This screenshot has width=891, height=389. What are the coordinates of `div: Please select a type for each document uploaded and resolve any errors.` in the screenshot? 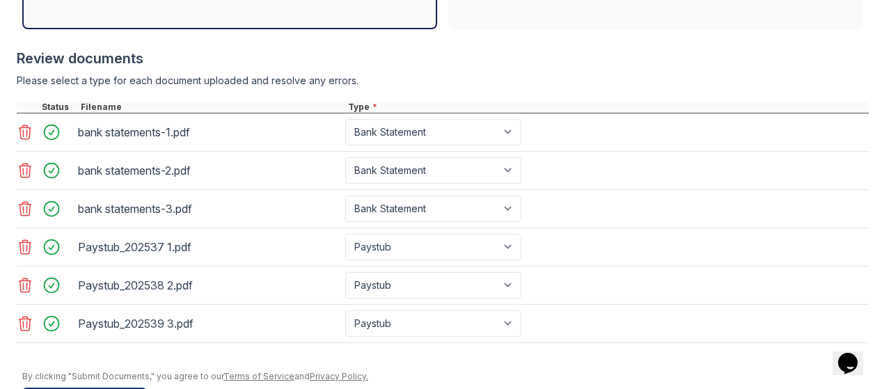 It's located at (443, 81).